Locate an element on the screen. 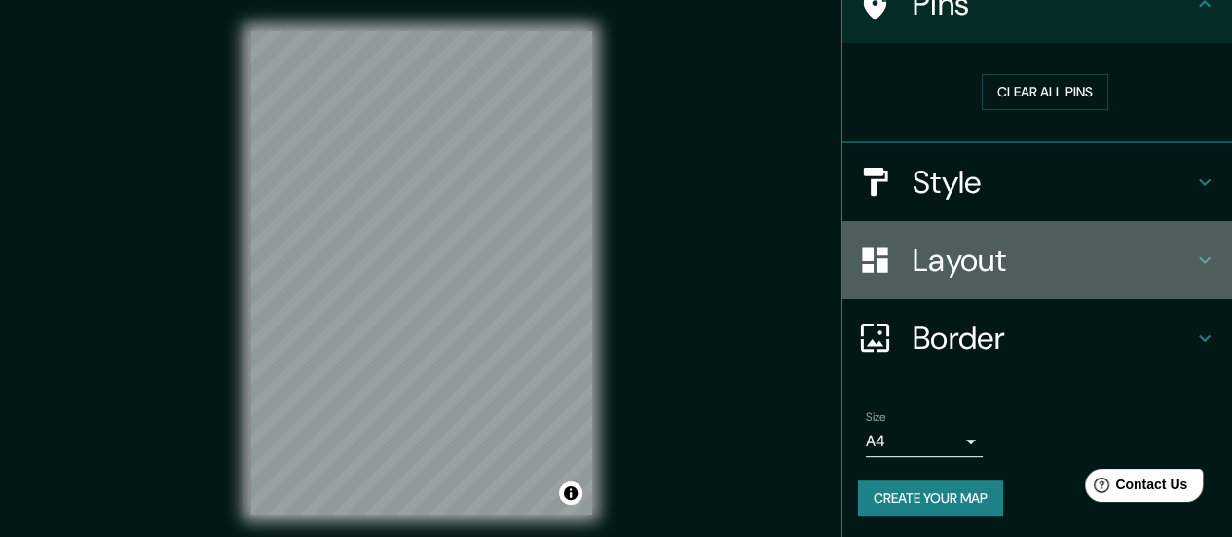 This screenshot has width=1232, height=537. canvas: Map is located at coordinates (421, 273).